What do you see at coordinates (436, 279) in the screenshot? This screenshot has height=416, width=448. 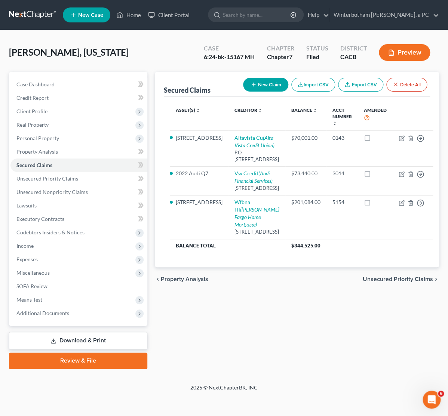 I see `i: chevron_right` at bounding box center [436, 279].